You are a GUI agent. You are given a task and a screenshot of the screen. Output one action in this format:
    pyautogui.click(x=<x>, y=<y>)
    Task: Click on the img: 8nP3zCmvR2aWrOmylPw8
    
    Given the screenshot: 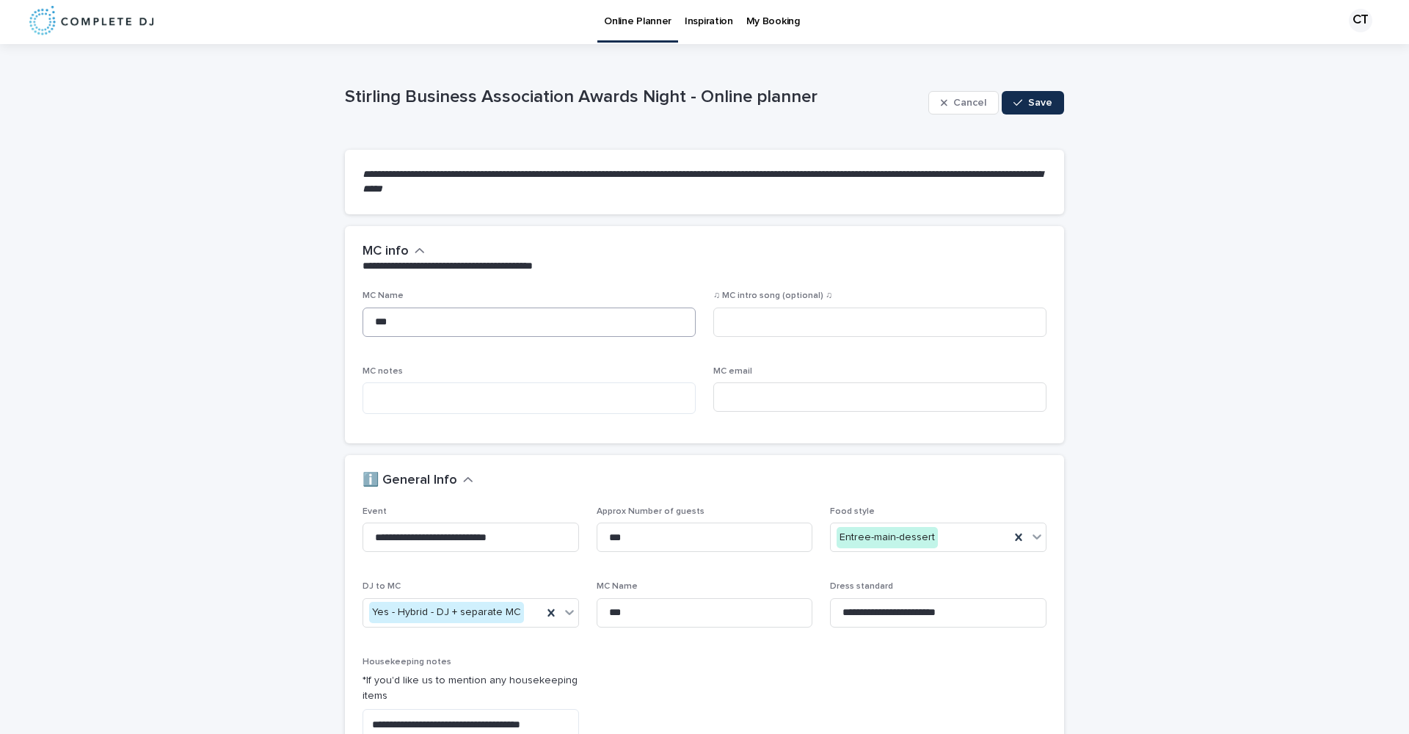 What is the action you would take?
    pyautogui.click(x=91, y=21)
    